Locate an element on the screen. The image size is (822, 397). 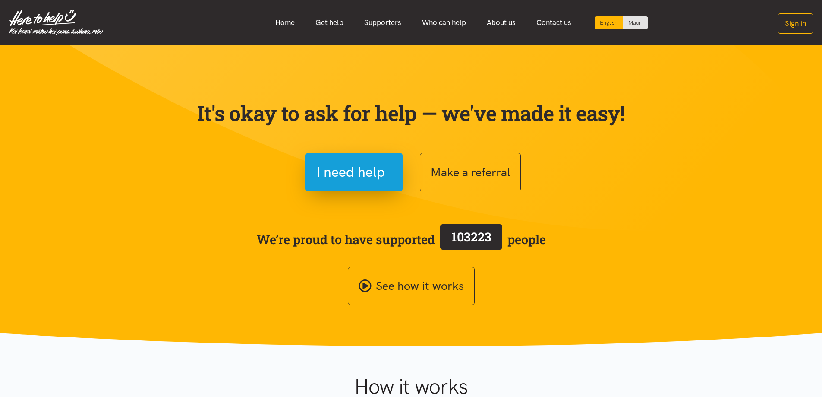
span: We’re proud to have supported people is located at coordinates (401, 239).